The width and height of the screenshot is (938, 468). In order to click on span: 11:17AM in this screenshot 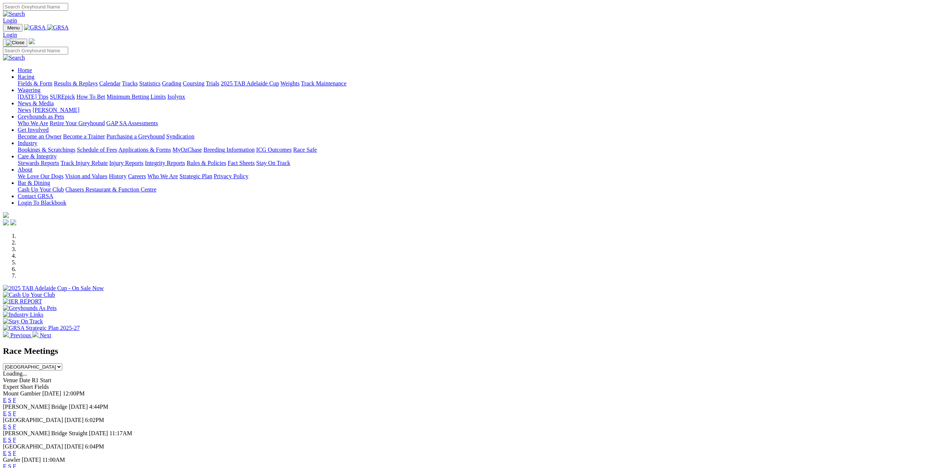, I will do `click(121, 433)`.